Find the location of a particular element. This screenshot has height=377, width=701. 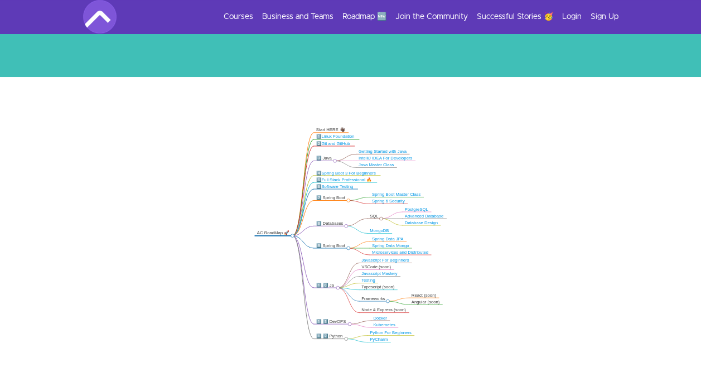

a: MongoDB is located at coordinates (379, 230).